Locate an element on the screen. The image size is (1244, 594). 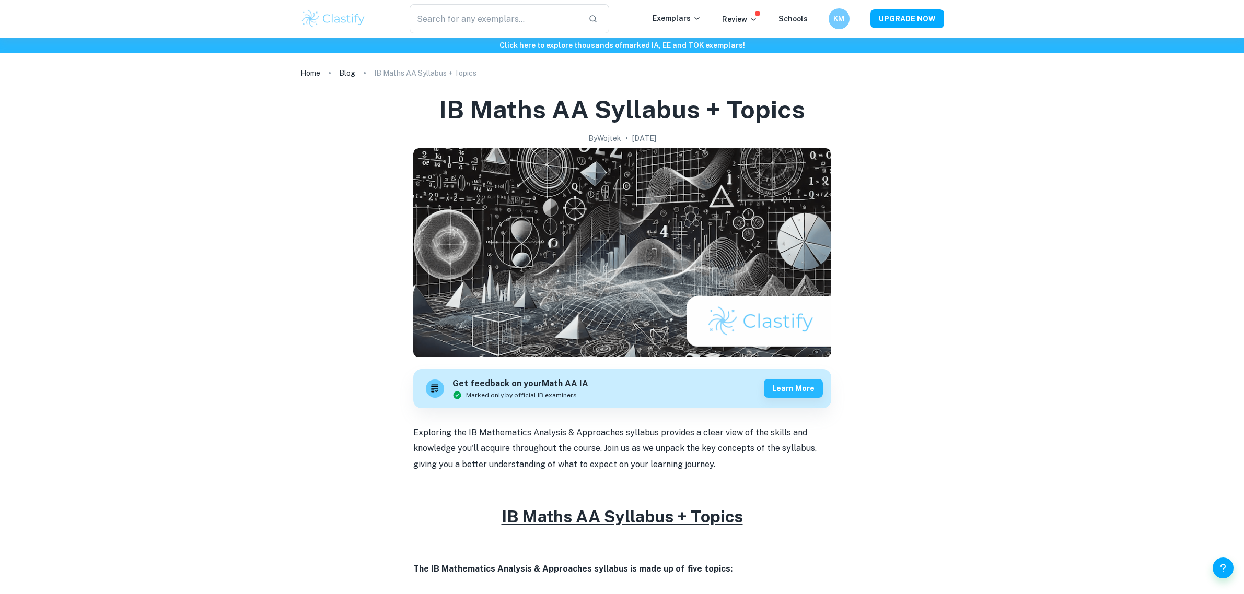
button: Learn more is located at coordinates (793, 389).